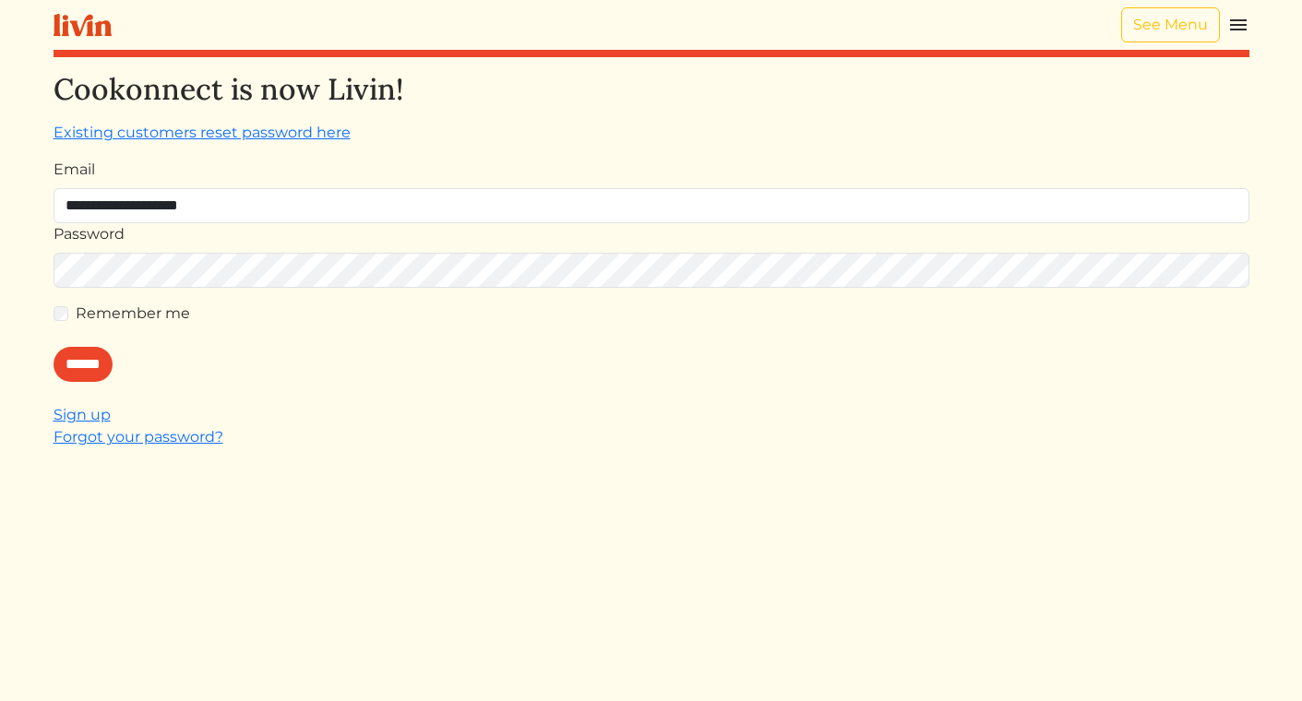 This screenshot has height=701, width=1302. What do you see at coordinates (133, 314) in the screenshot?
I see `label: Remember me` at bounding box center [133, 314].